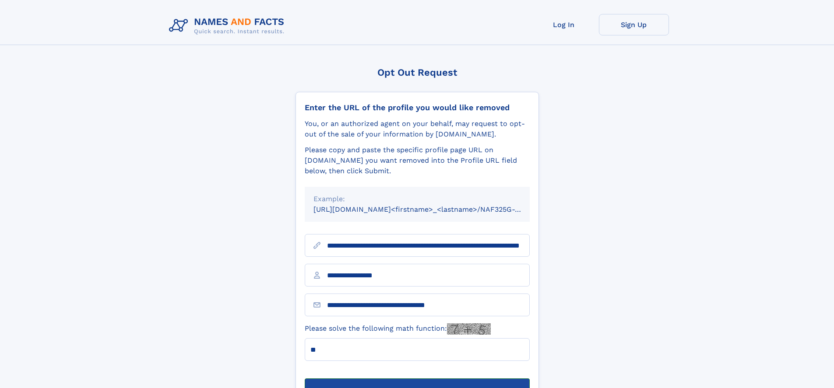 The width and height of the screenshot is (834, 388). Describe the element at coordinates (417, 72) in the screenshot. I see `div: Opt Out Request` at that location.